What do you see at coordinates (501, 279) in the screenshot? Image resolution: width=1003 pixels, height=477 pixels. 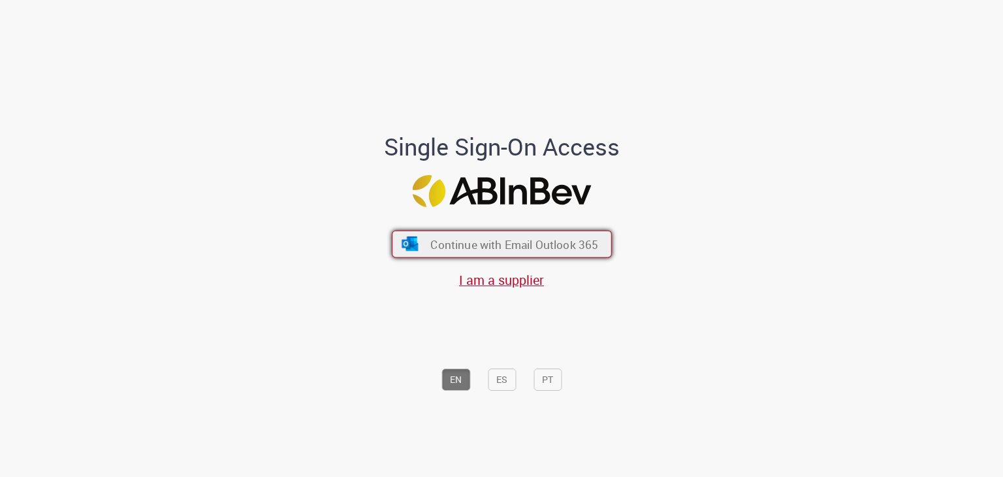 I see `span: I am a supplier` at bounding box center [501, 279].